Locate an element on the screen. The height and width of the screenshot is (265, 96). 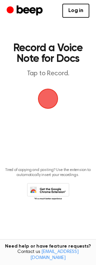
span: Contact us is located at coordinates (48, 255).